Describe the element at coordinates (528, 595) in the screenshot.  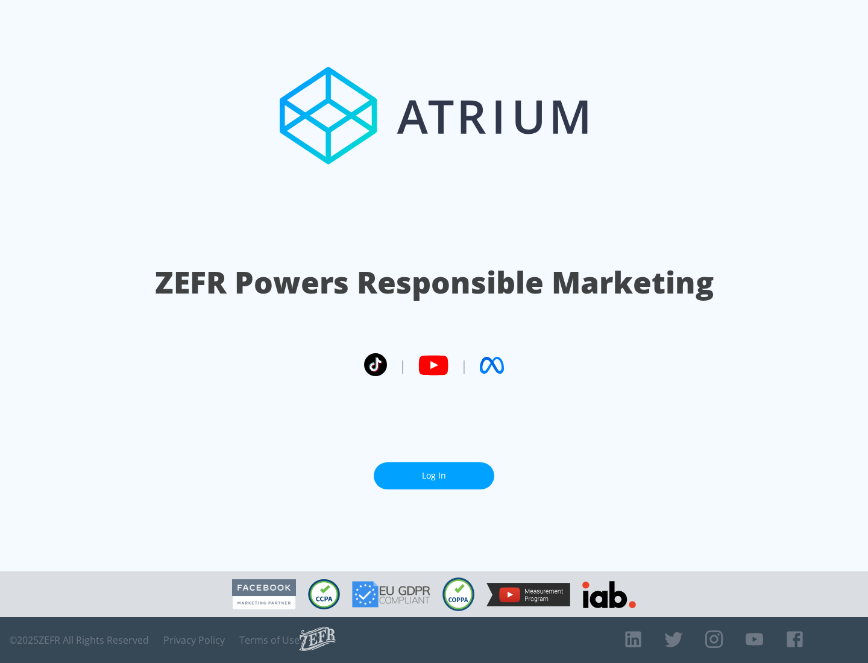
I see `img: YouTube Measurement Program` at that location.